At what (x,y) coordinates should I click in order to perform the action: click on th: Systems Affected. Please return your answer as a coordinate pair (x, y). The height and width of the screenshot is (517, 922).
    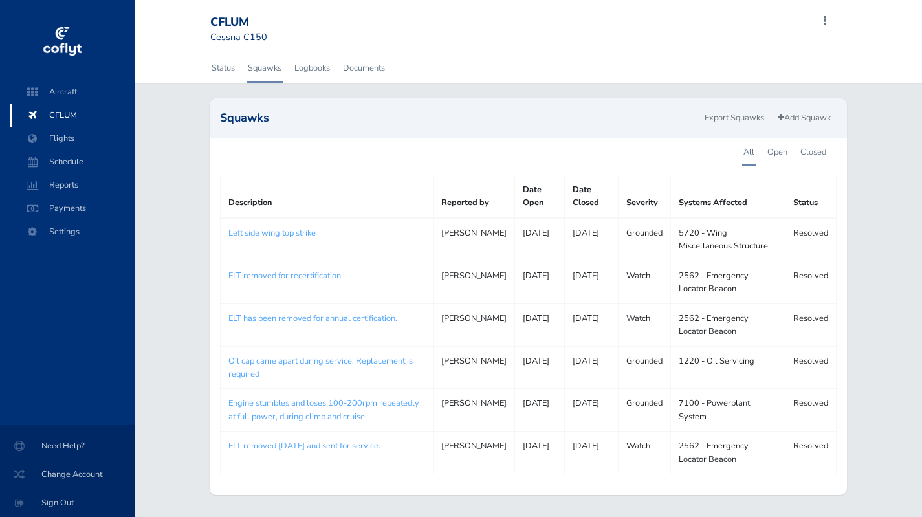
    Looking at the image, I should click on (728, 196).